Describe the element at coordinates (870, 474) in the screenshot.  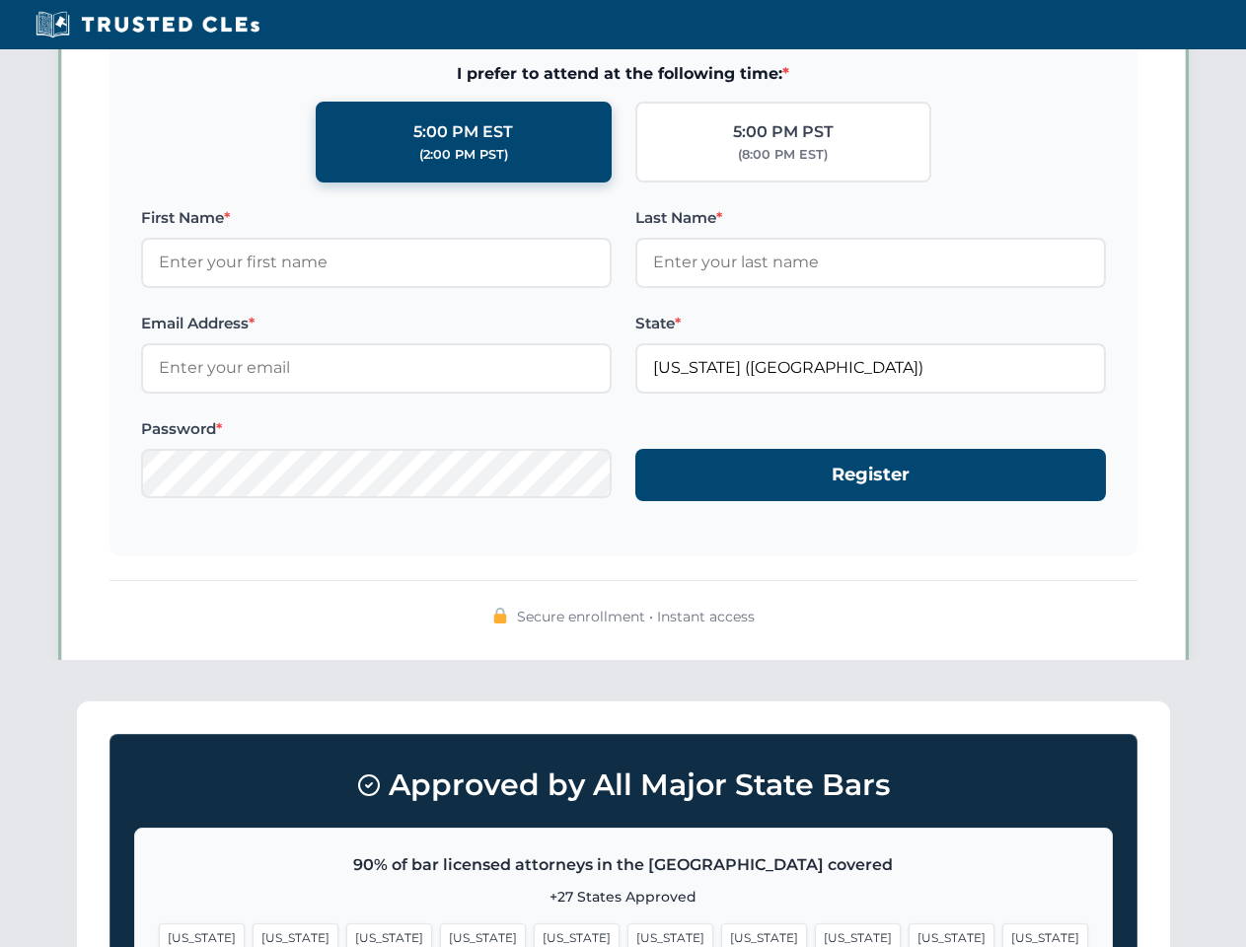
I see `button: Register` at that location.